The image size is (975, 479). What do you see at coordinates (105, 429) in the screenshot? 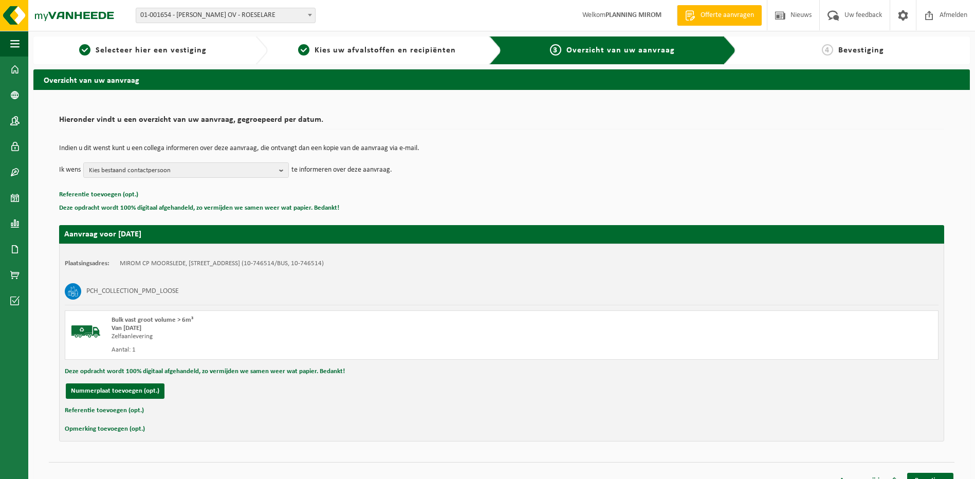
I see `button: Opmerking toevoegen (opt.)` at bounding box center [105, 429].